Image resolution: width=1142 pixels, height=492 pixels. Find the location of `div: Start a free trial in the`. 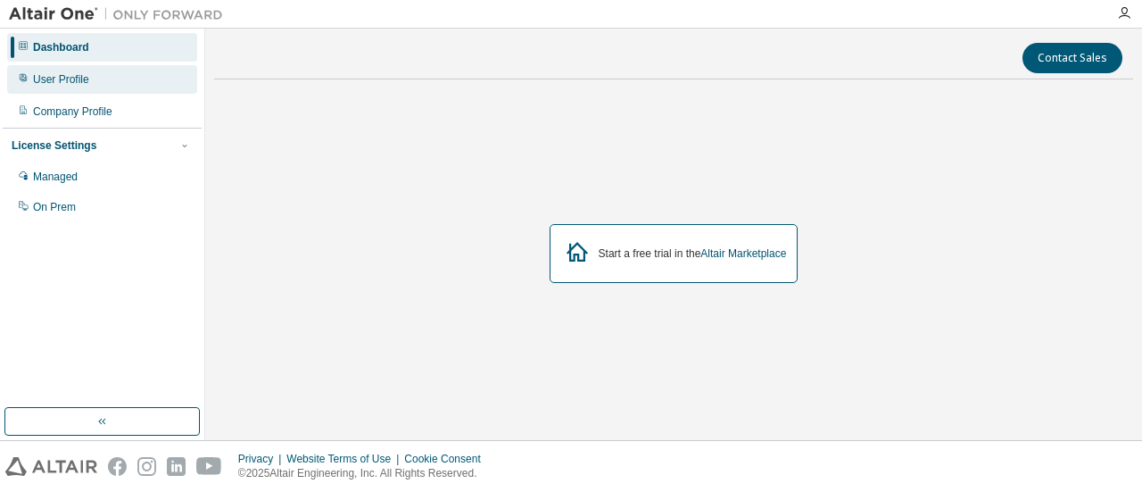

div: Start a free trial in the is located at coordinates (693, 253).